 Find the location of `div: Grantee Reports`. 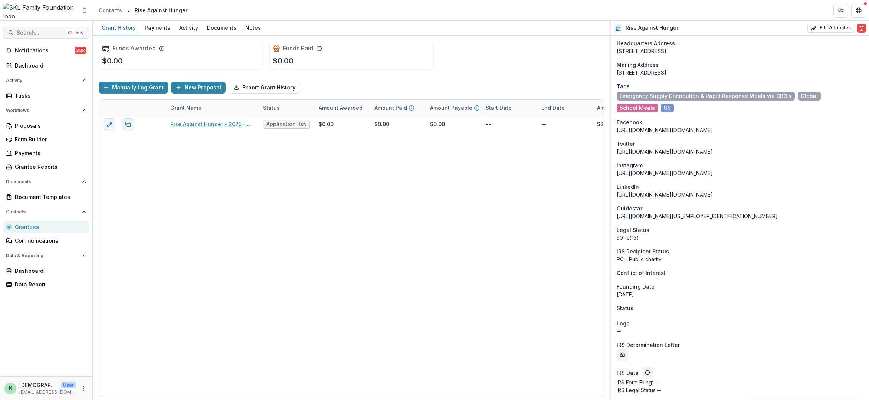

div: Grantee Reports is located at coordinates (49, 167).